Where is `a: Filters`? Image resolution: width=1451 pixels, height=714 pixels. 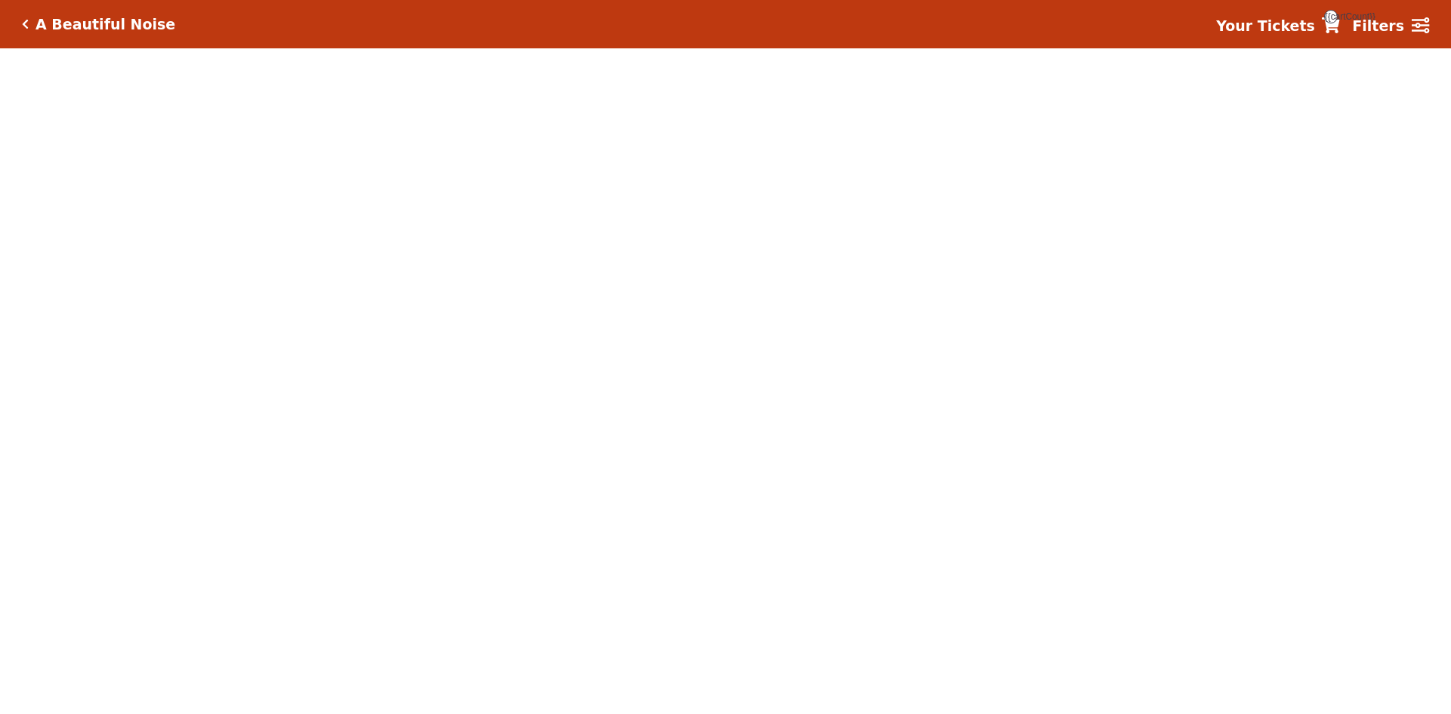
a: Filters is located at coordinates (1390, 26).